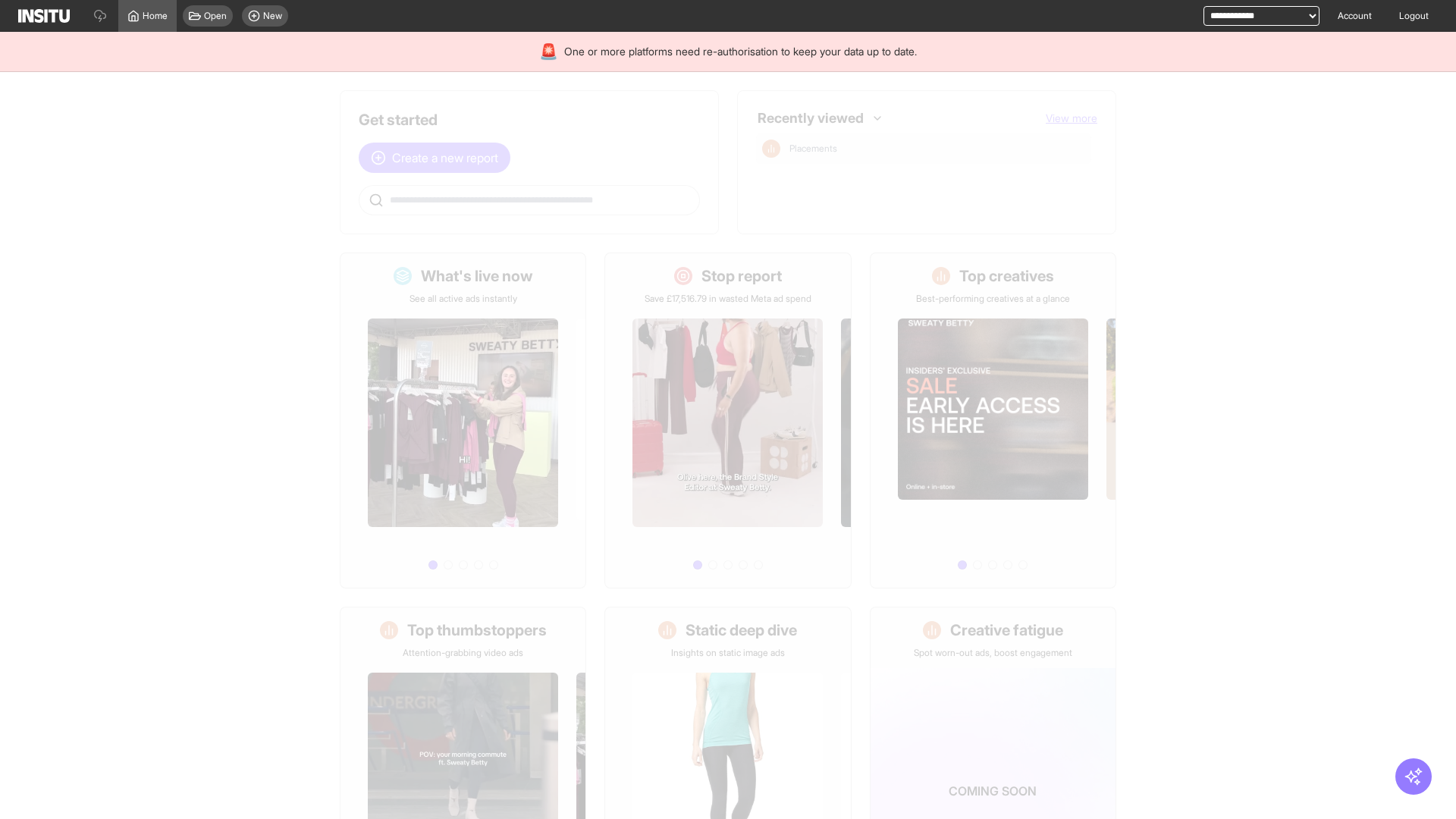 Image resolution: width=1456 pixels, height=819 pixels. I want to click on span: Open, so click(215, 15).